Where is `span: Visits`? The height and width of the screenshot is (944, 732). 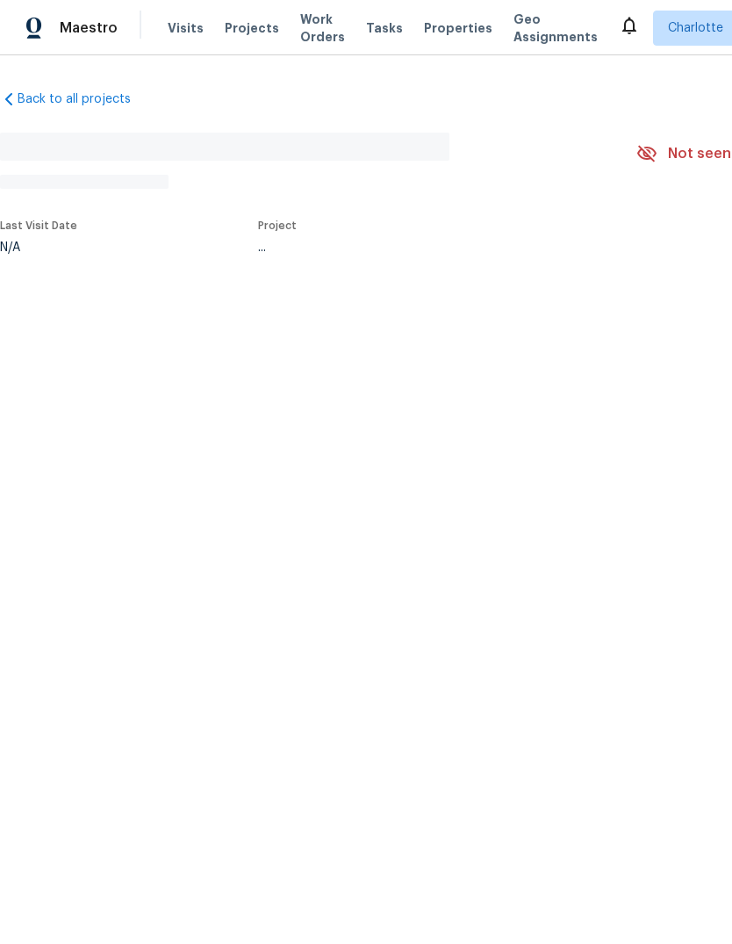 span: Visits is located at coordinates (185, 28).